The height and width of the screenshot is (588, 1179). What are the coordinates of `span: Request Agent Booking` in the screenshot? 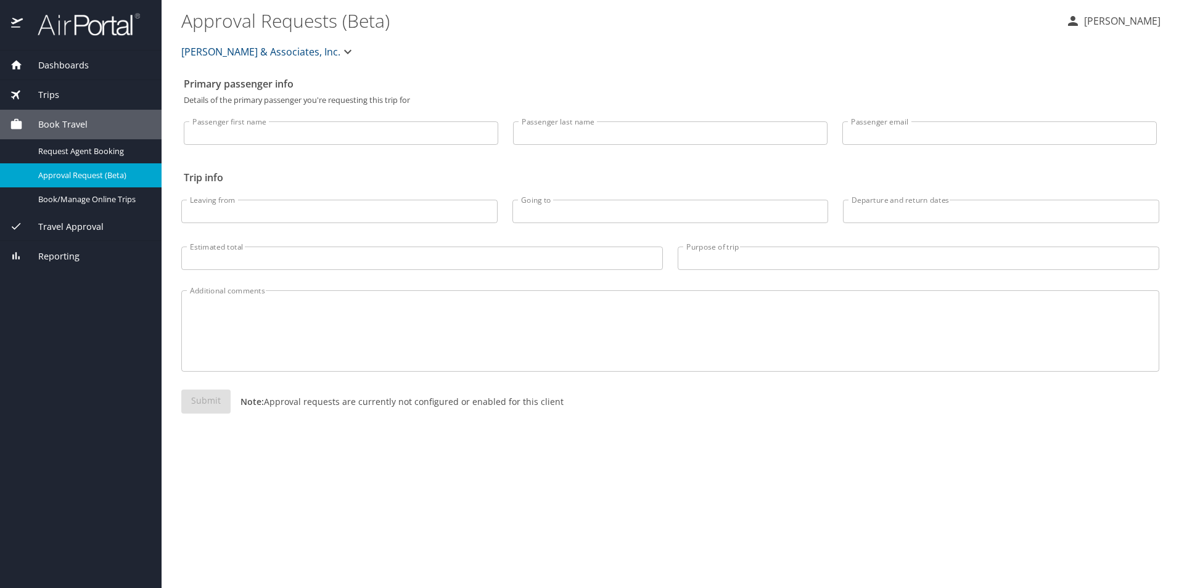 It's located at (92, 151).